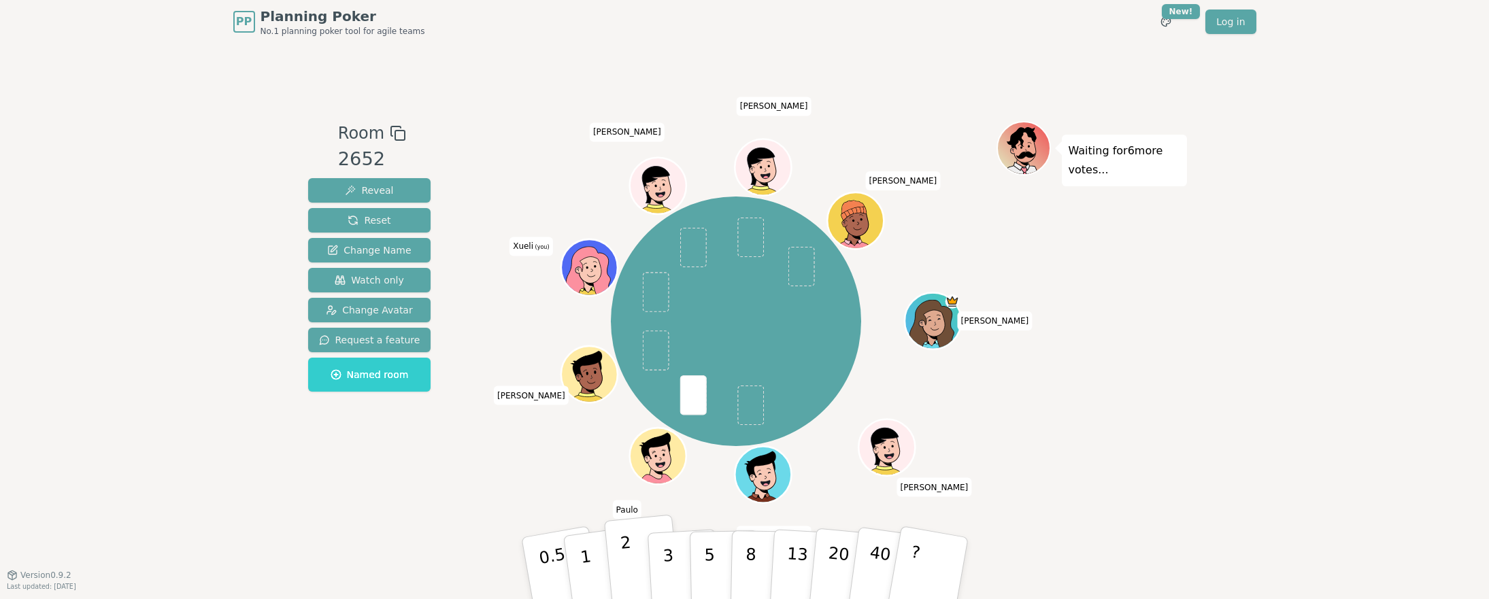 Image resolution: width=1489 pixels, height=599 pixels. I want to click on div: New!, so click(1180, 12).